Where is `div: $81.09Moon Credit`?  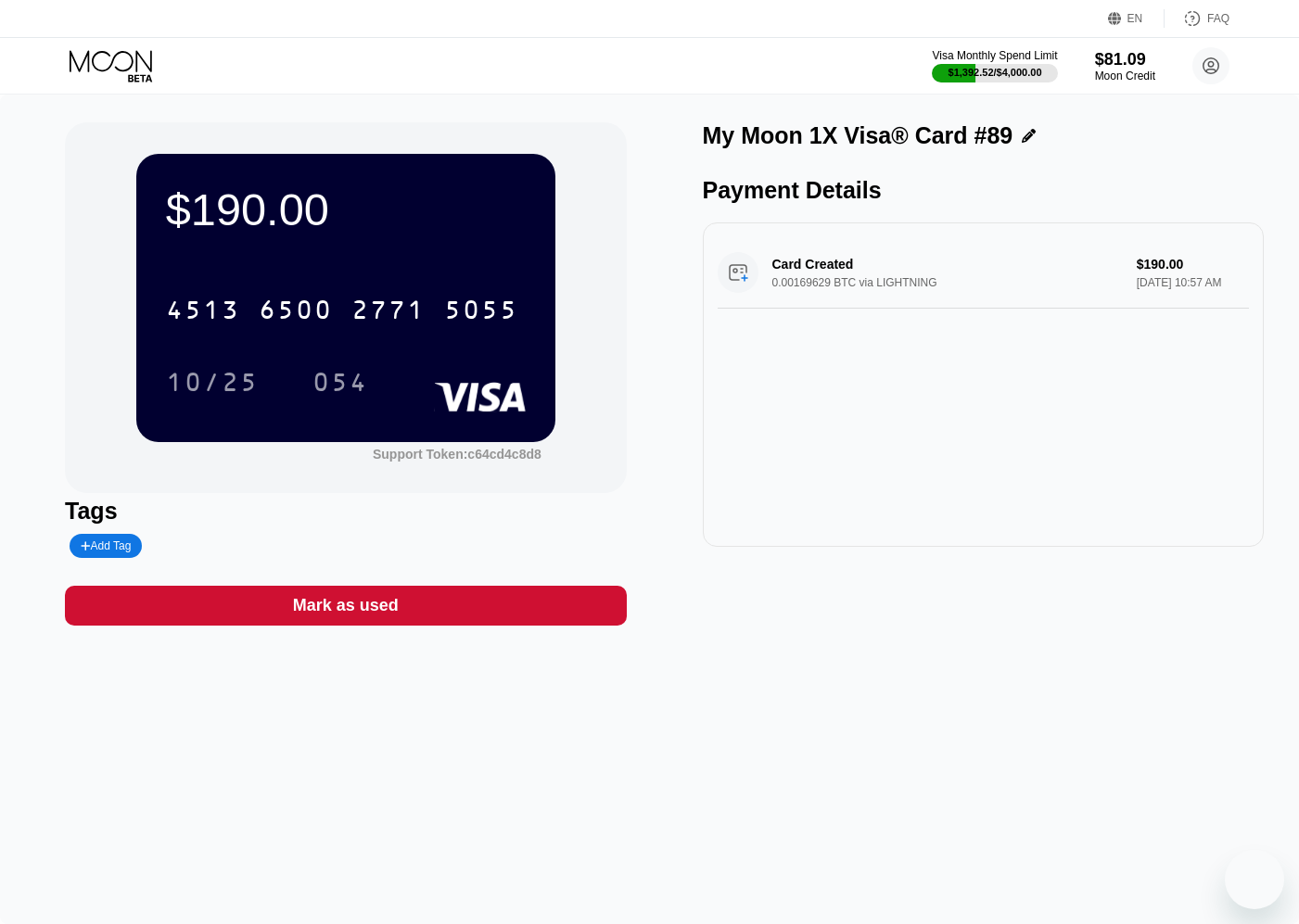 div: $81.09Moon Credit is located at coordinates (1125, 65).